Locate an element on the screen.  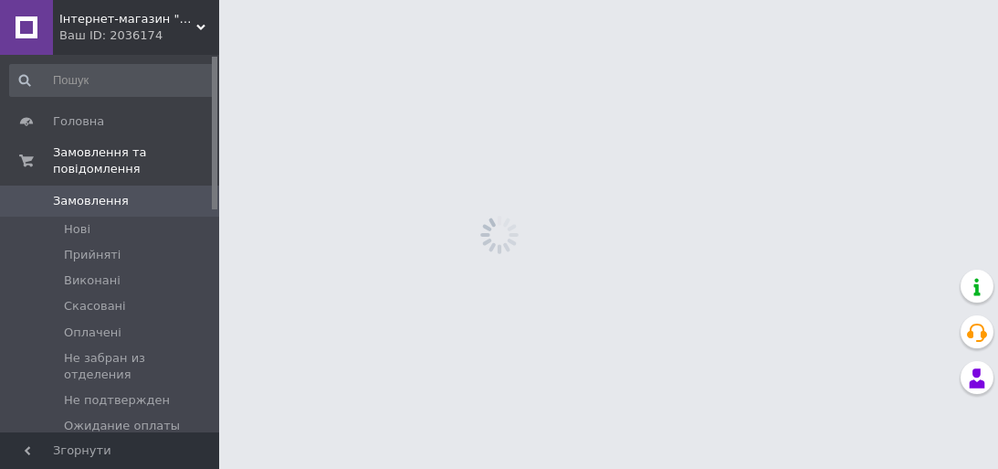
div: Ваш ID: 2036174 is located at coordinates (139, 36).